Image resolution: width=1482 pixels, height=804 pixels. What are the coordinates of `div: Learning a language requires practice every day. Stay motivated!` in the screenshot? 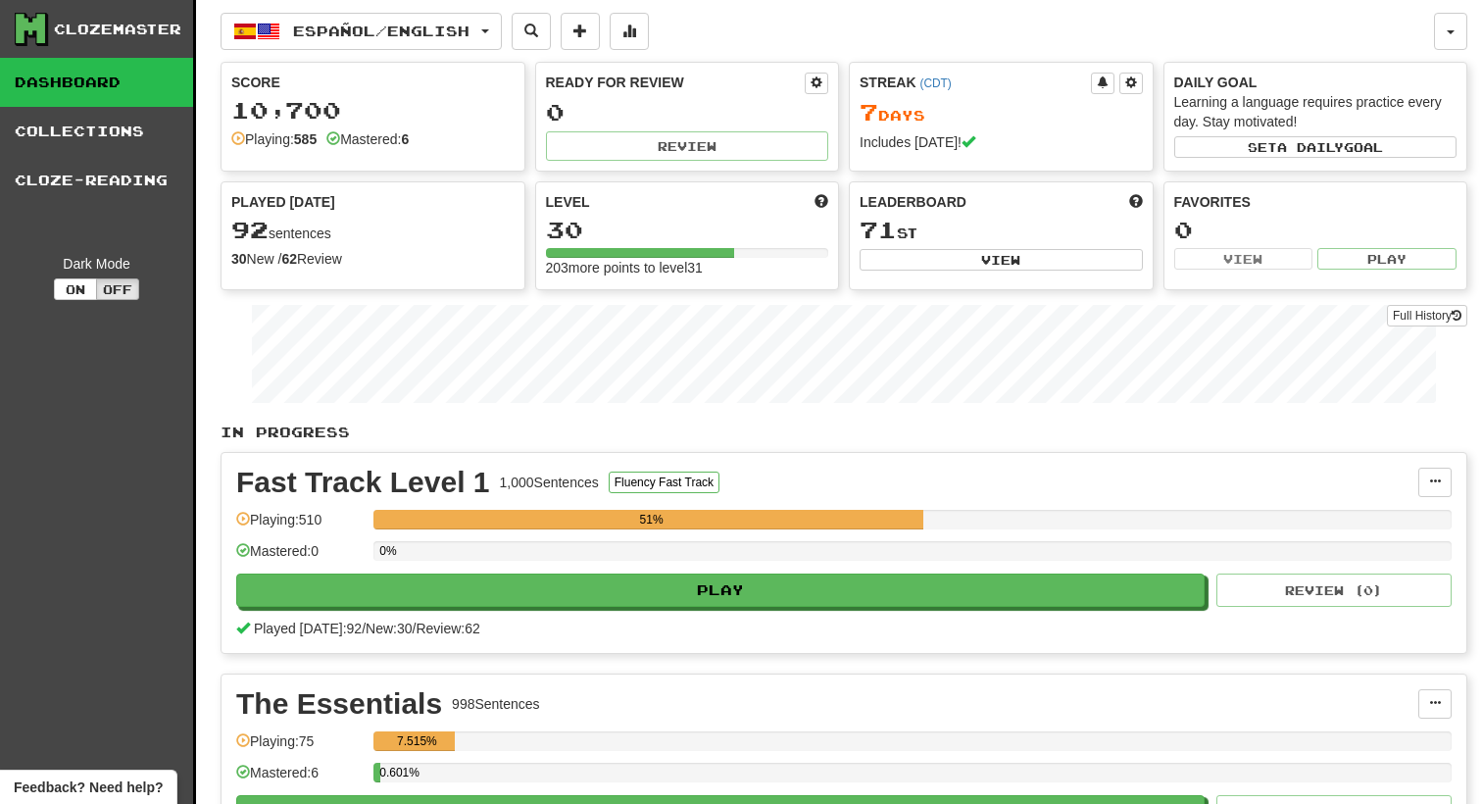 It's located at (1315, 112).